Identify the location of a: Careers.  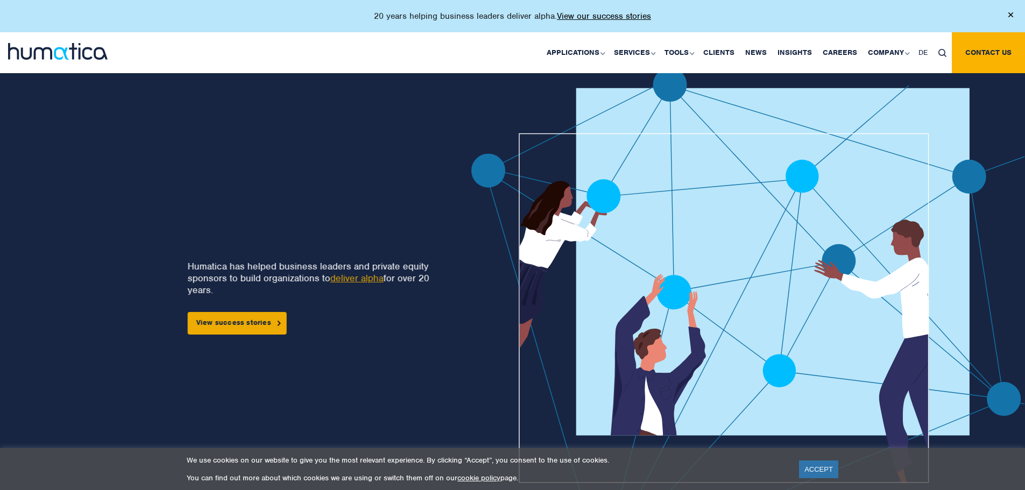
(840, 53).